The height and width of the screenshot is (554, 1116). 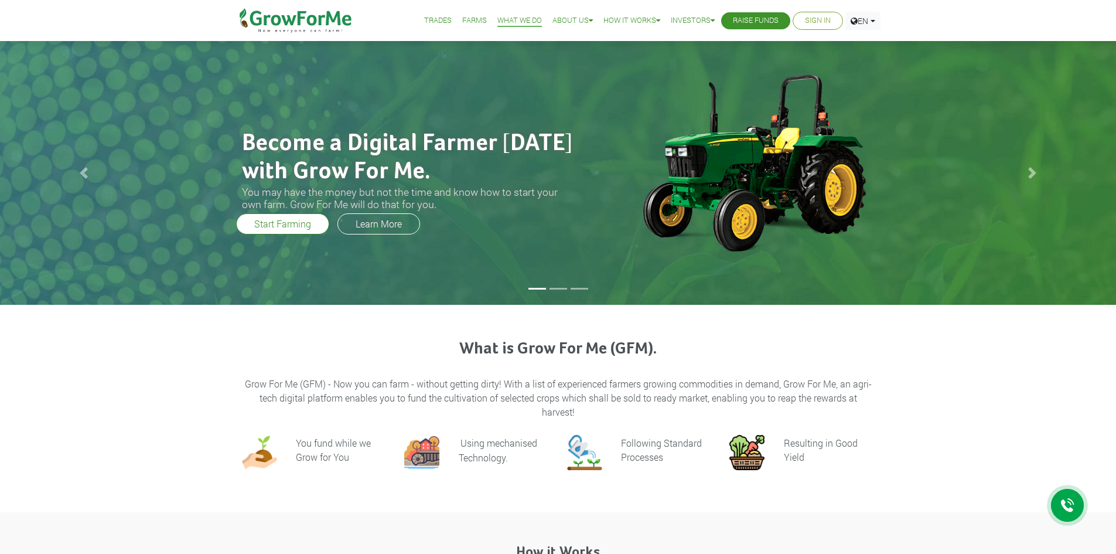 What do you see at coordinates (818, 21) in the screenshot?
I see `a: Sign In` at bounding box center [818, 21].